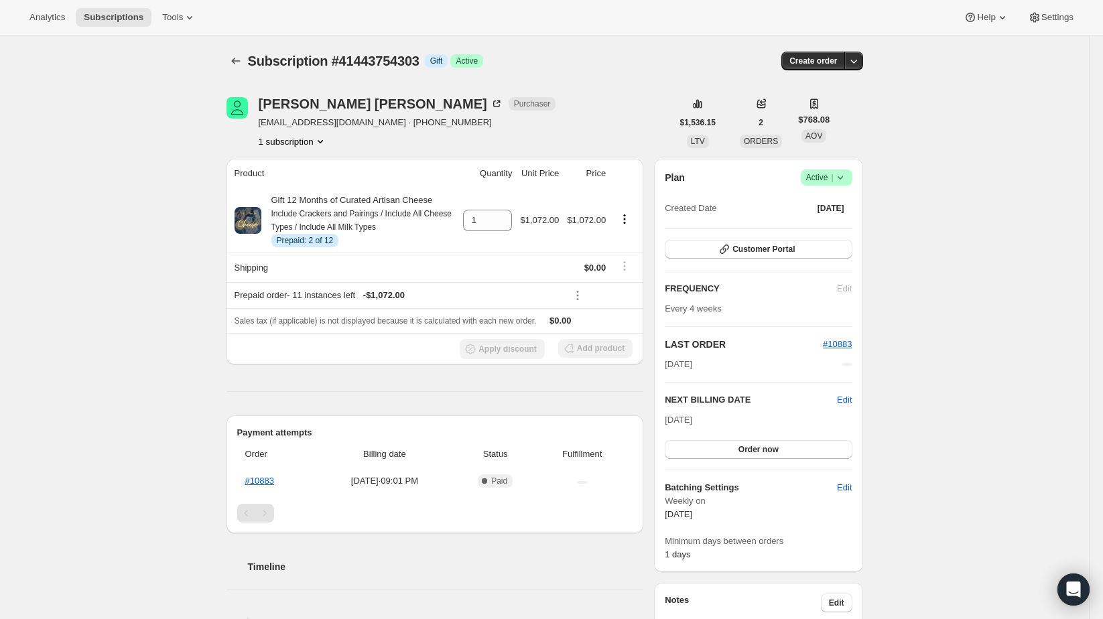 This screenshot has width=1103, height=619. I want to click on h6: Batching Settings, so click(751, 488).